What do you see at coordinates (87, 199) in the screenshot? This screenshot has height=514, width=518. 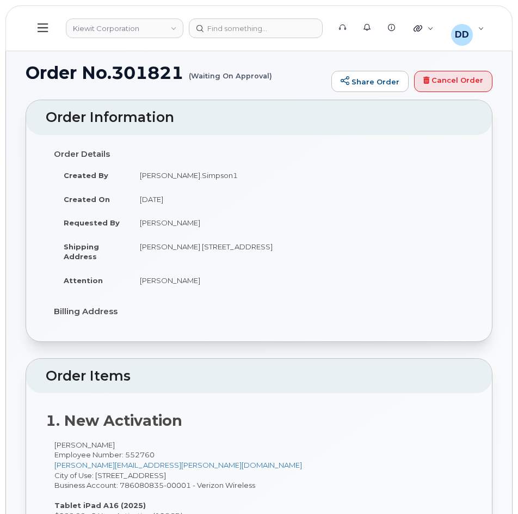 I see `strong: Created On` at bounding box center [87, 199].